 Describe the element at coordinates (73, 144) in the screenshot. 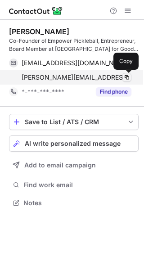

I see `span: AI write personalized message` at that location.